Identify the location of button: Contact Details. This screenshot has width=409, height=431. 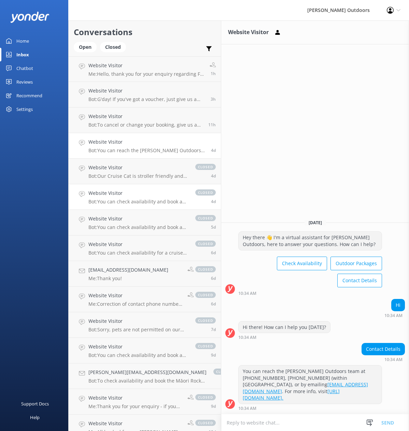
(360, 281).